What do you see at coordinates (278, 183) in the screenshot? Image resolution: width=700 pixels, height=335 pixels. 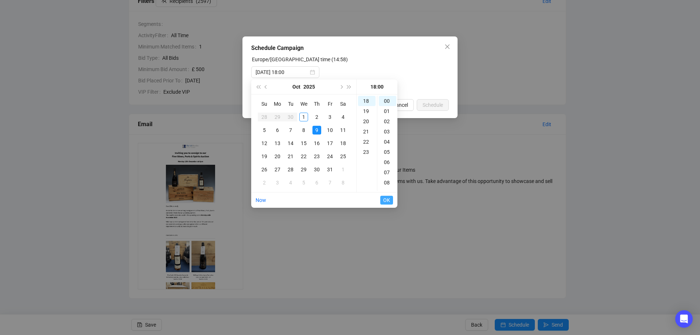 I see `td: 2025-11-03` at bounding box center [278, 183].